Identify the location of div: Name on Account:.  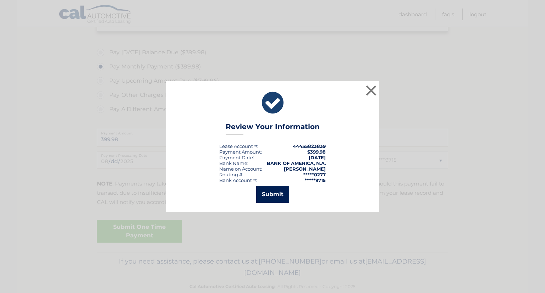
(241, 169).